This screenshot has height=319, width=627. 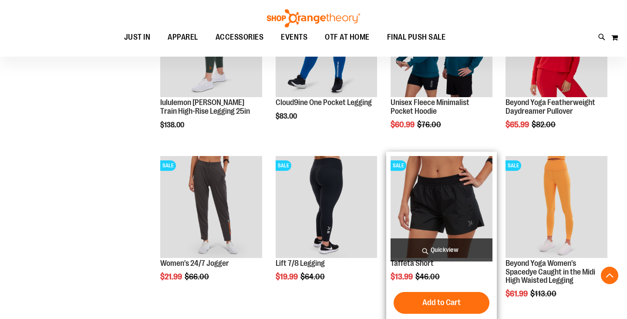 What do you see at coordinates (171, 276) in the screenshot?
I see `span: $21.99` at bounding box center [171, 276].